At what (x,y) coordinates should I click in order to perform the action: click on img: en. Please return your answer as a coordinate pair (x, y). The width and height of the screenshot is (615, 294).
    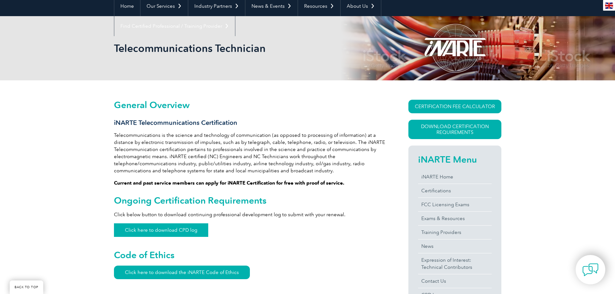
    Looking at the image, I should click on (608, 5).